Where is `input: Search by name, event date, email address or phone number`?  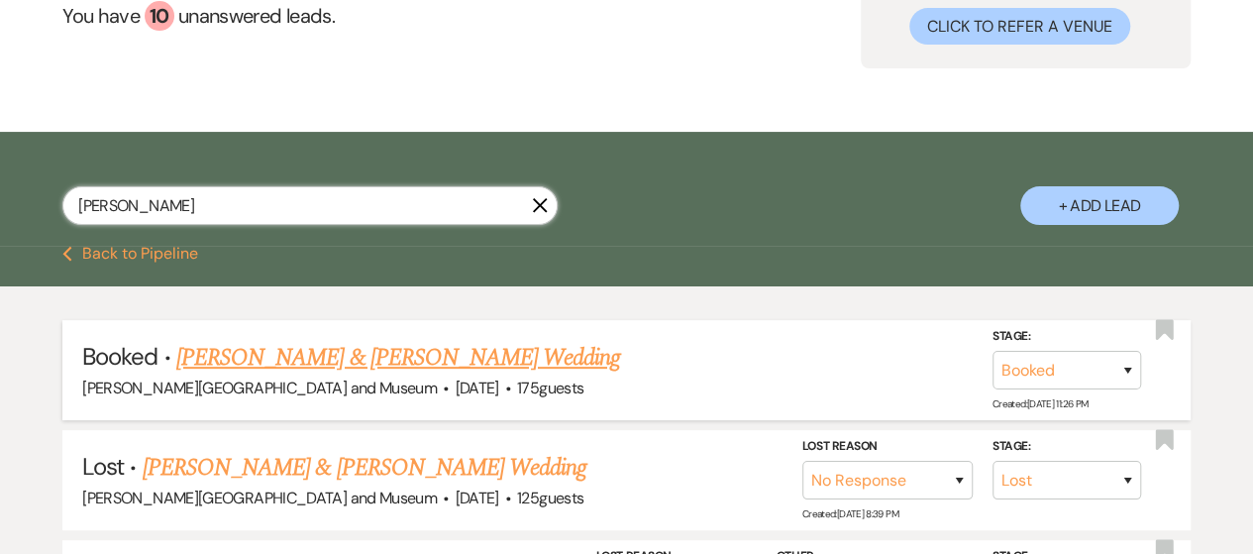
input: Search by name, event date, email address or phone number is located at coordinates (310, 205).